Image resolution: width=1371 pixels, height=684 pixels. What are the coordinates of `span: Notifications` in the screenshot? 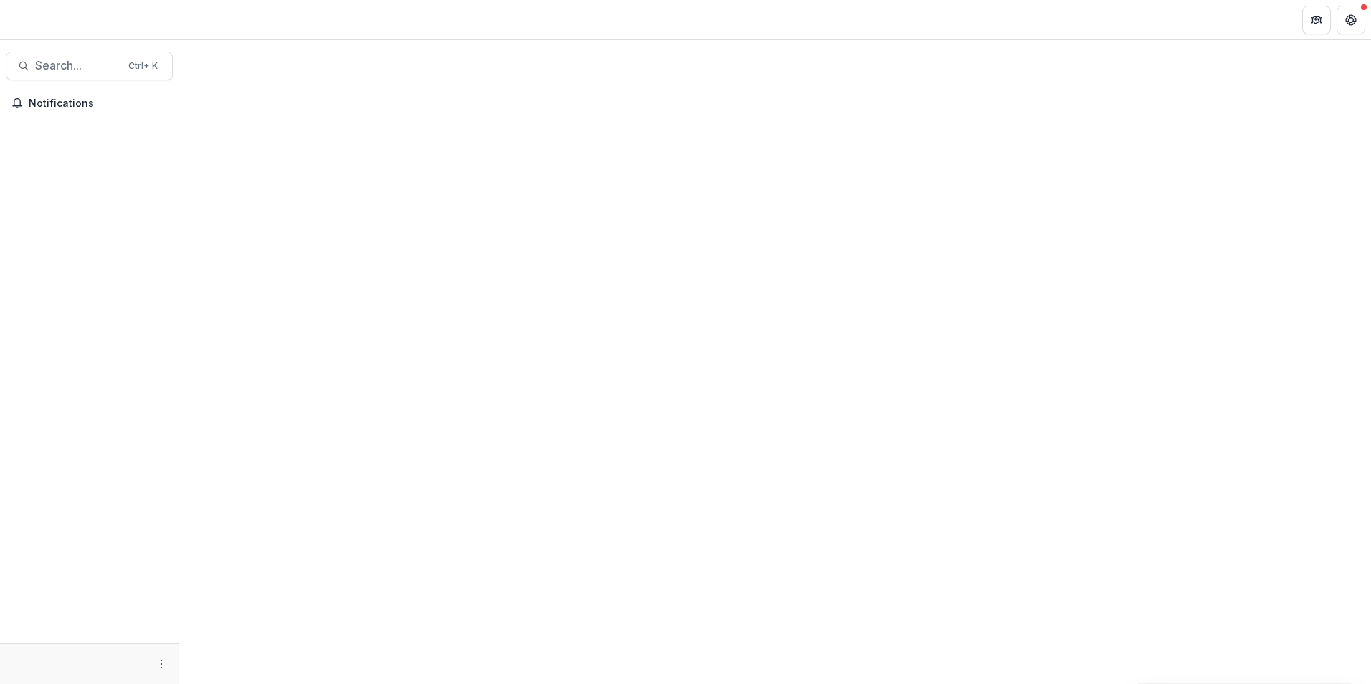 It's located at (97, 103).